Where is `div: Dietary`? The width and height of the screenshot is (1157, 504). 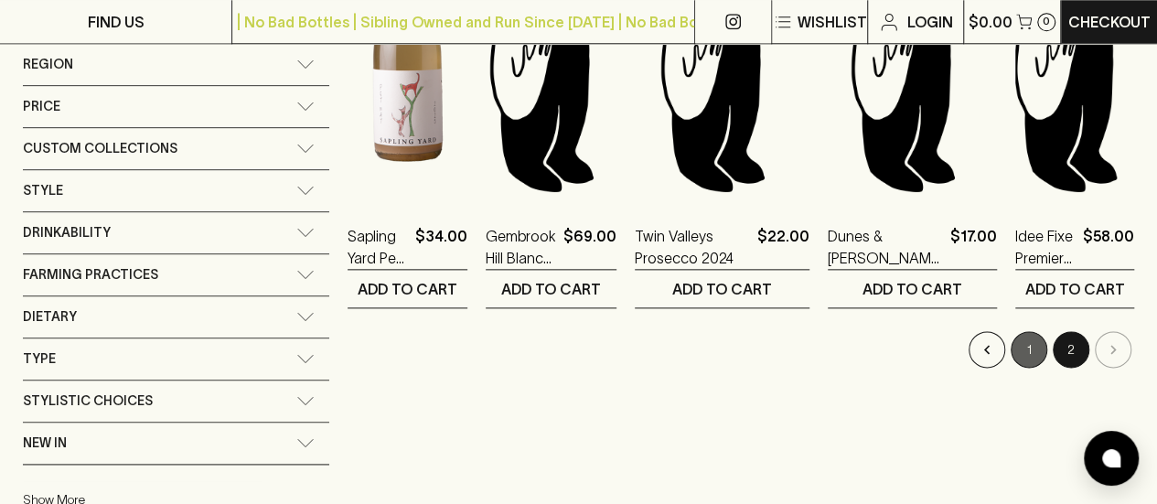 div: Dietary is located at coordinates (176, 316).